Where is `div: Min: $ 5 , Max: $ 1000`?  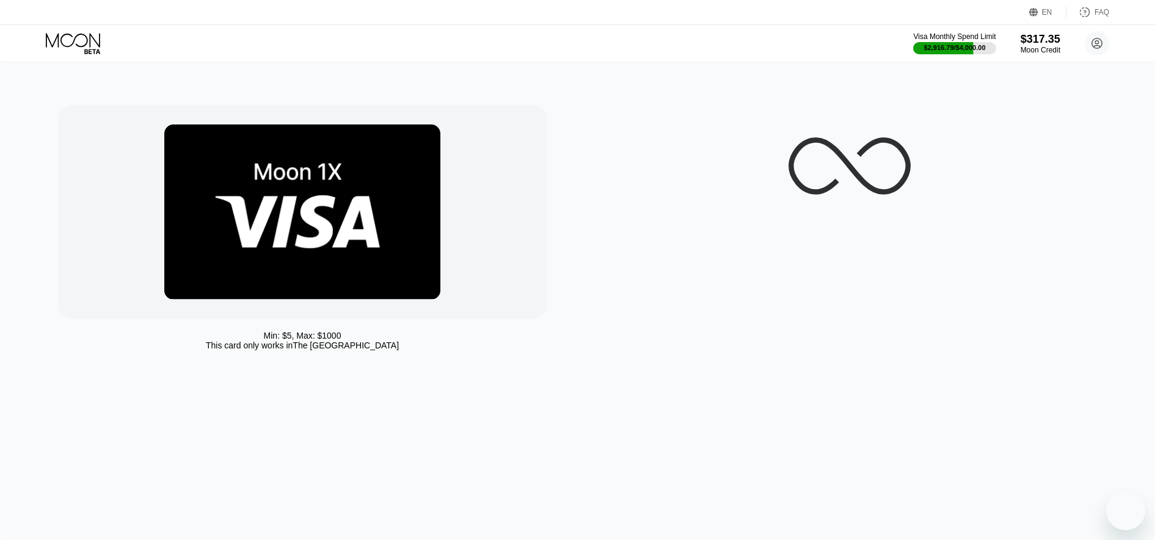 div: Min: $ 5 , Max: $ 1000 is located at coordinates (302, 336).